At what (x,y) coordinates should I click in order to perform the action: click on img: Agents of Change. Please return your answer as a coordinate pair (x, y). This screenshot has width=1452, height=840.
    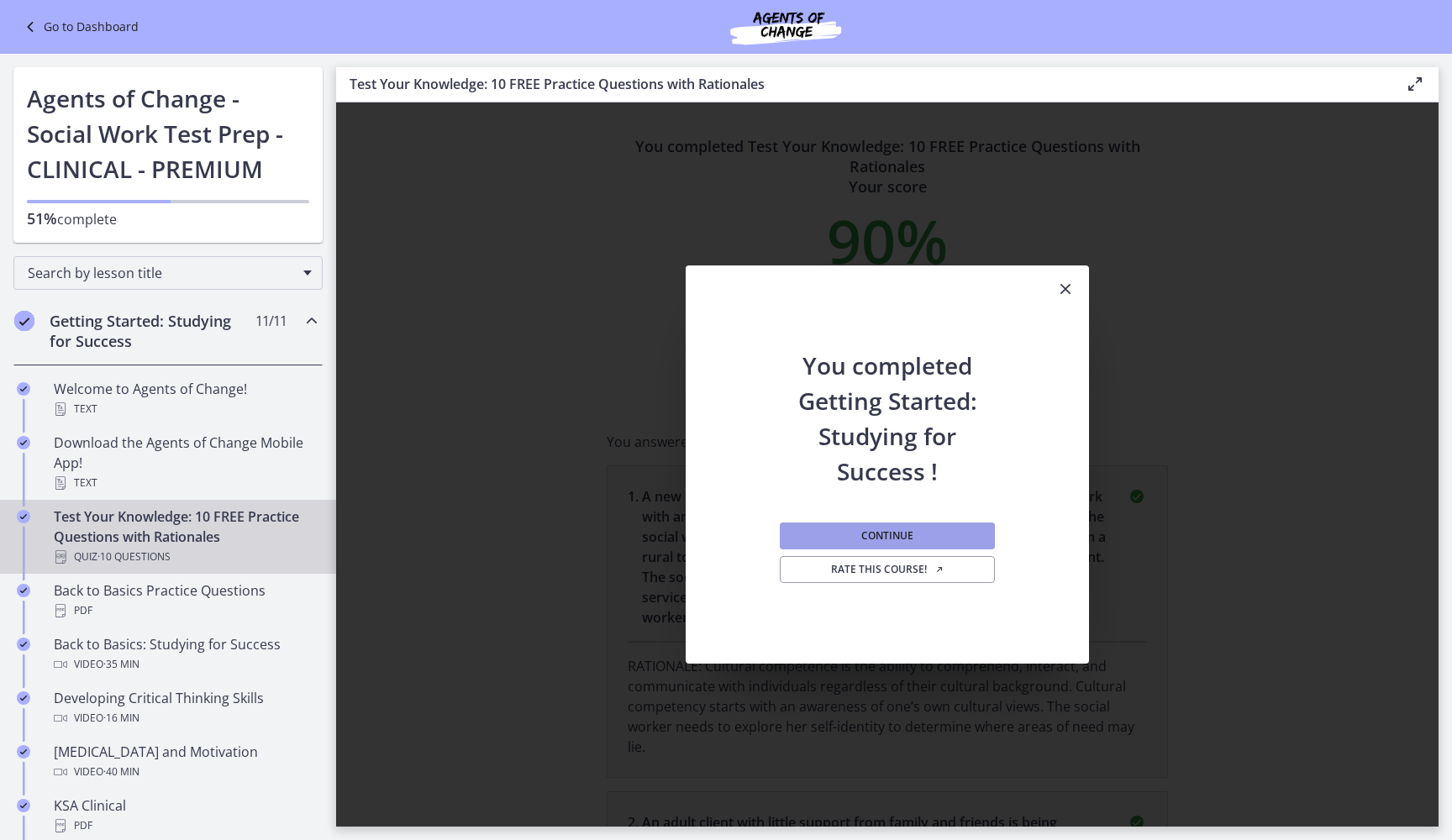
    Looking at the image, I should click on (785, 27).